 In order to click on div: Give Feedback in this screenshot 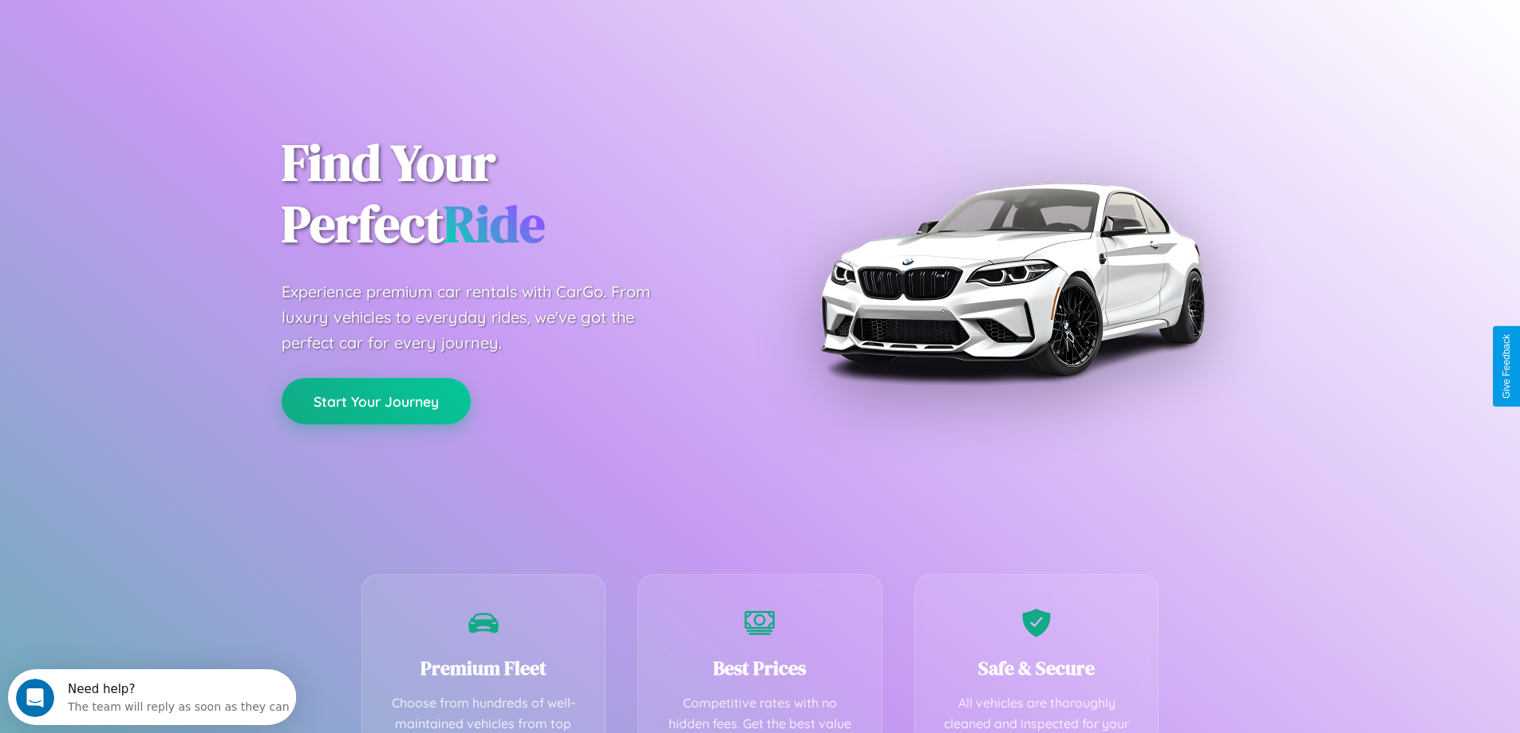, I will do `click(1506, 366)`.